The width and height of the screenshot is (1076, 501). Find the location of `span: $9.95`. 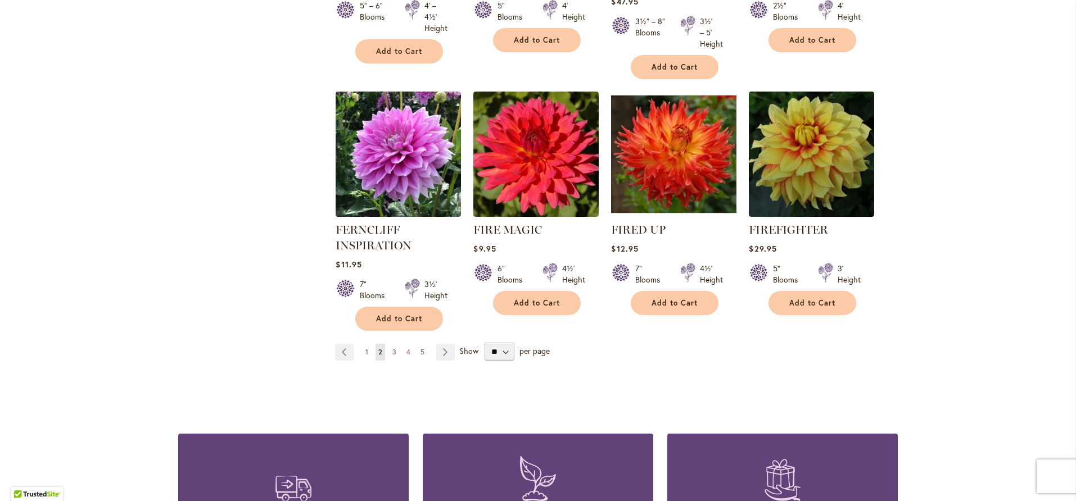

span: $9.95 is located at coordinates (485, 248).